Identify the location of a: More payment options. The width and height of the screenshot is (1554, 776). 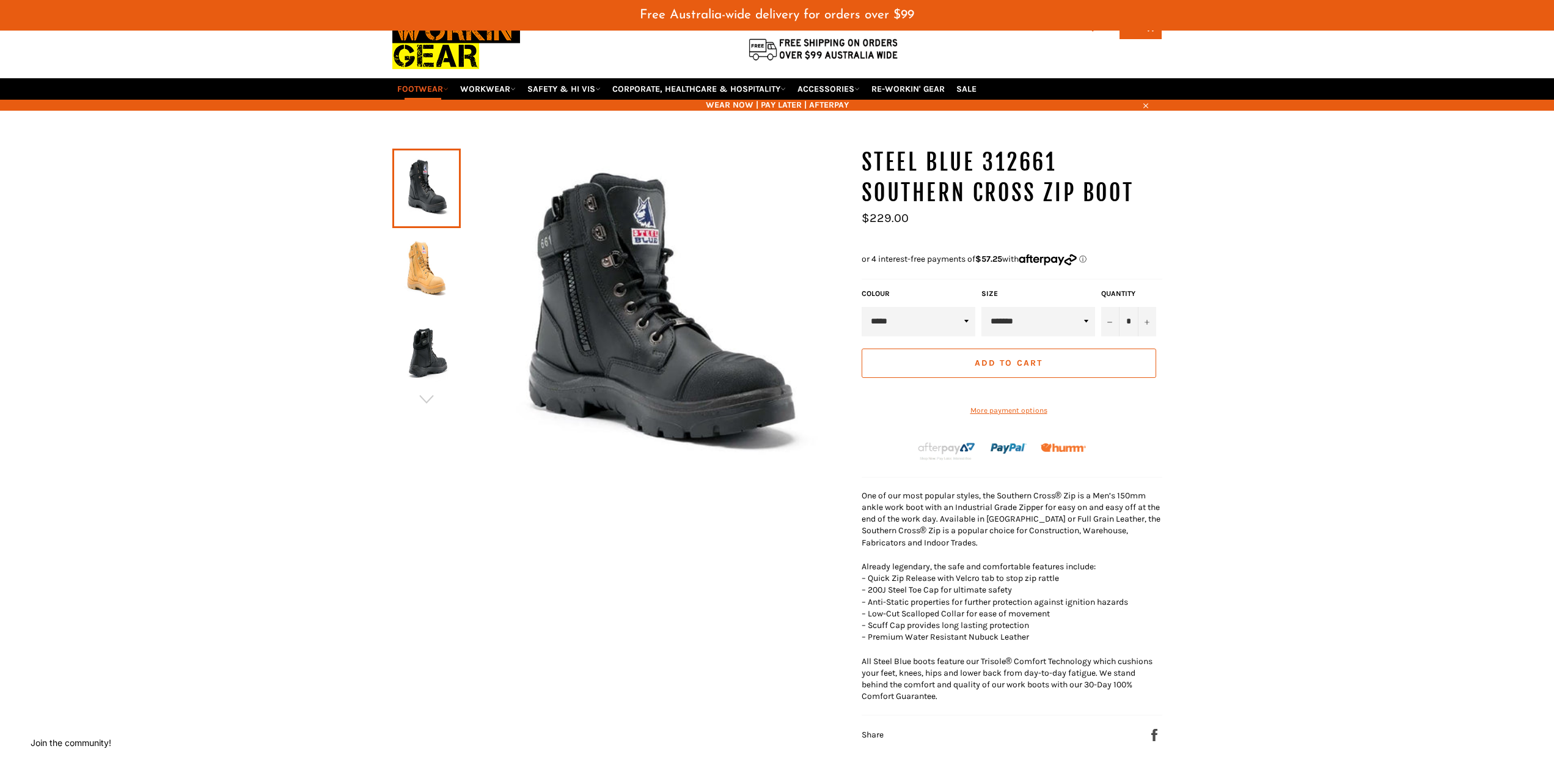
(1009, 410).